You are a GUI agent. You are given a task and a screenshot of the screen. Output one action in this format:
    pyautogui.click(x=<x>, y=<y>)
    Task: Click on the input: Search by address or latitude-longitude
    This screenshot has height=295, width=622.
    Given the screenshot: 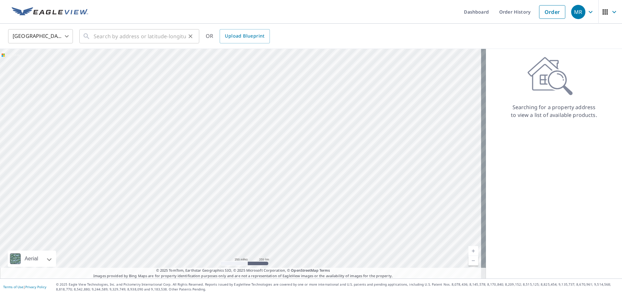 What is the action you would take?
    pyautogui.click(x=140, y=36)
    